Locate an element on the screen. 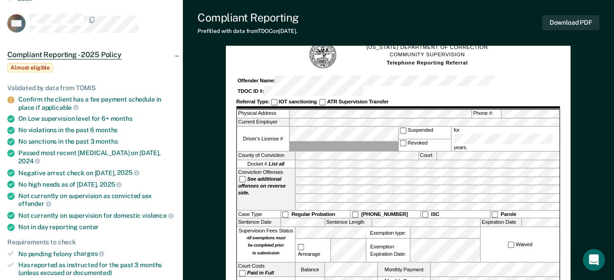 The image size is (614, 280). div: Open Intercom Messenger is located at coordinates (593, 259).